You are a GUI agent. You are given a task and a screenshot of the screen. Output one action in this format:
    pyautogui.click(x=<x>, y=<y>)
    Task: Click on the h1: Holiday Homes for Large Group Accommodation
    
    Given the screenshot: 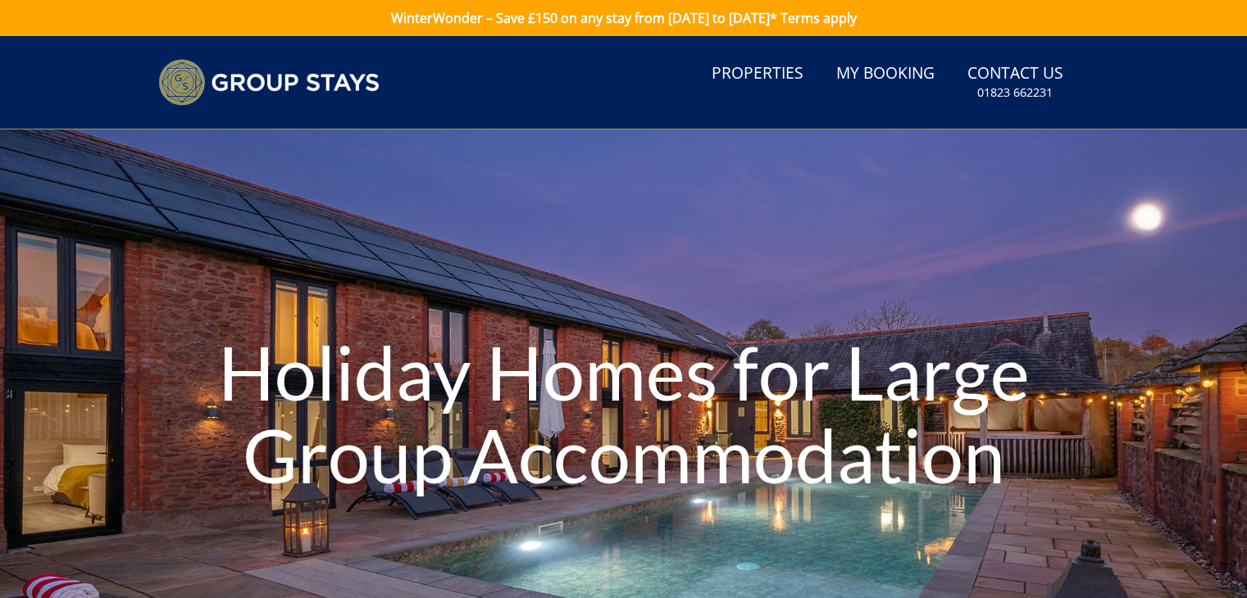 What is the action you would take?
    pyautogui.click(x=623, y=413)
    